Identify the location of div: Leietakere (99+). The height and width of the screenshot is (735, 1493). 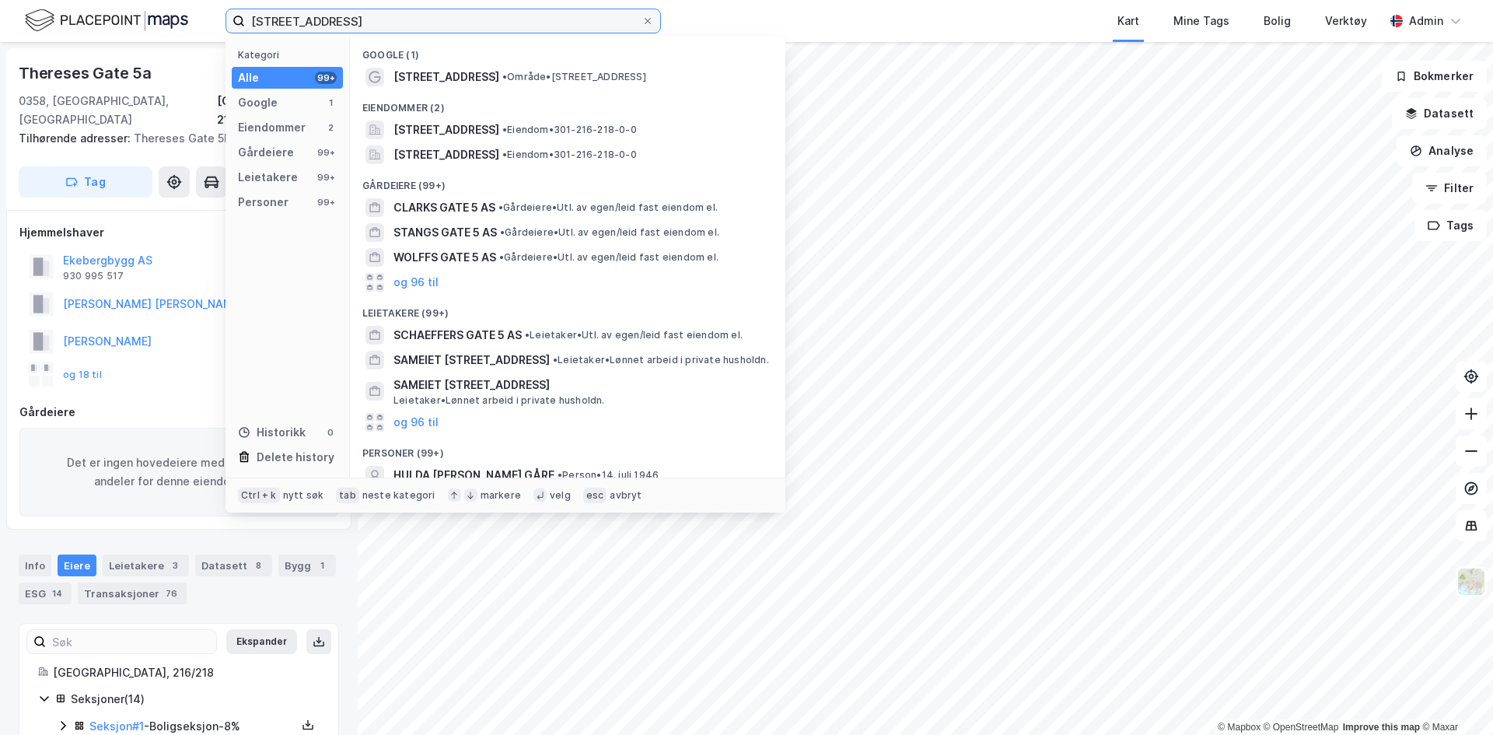
(568, 309).